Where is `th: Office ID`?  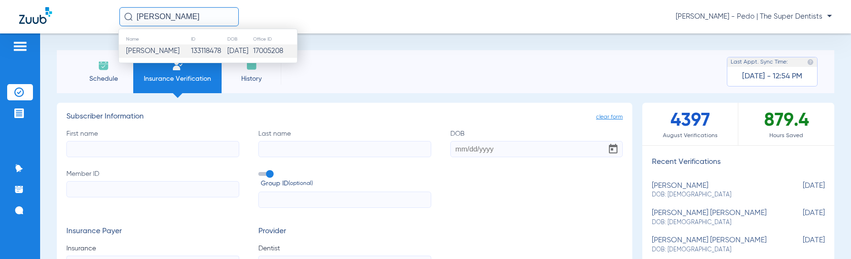
th: Office ID is located at coordinates (275, 39).